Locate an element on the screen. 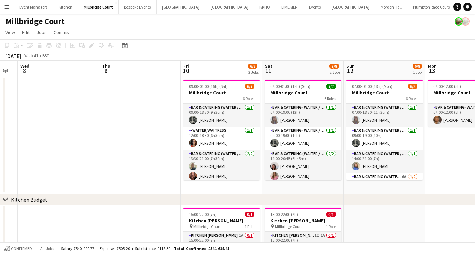  button: Confirmed is located at coordinates (18, 249).